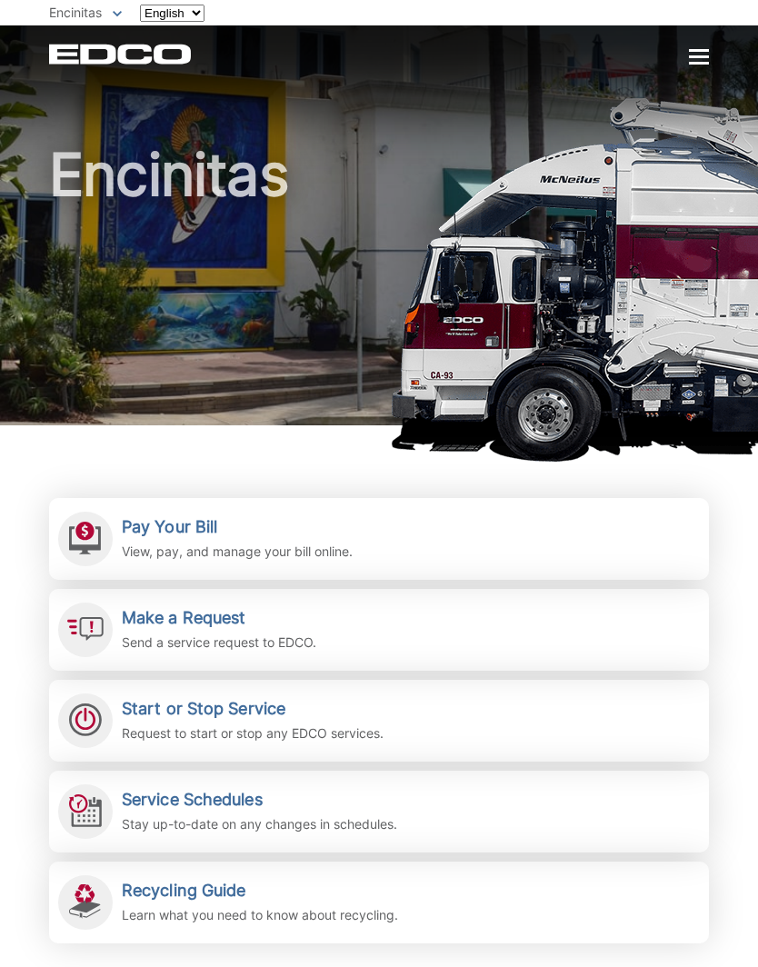 This screenshot has width=758, height=967. What do you see at coordinates (259, 824) in the screenshot?
I see `p: Stay up-to-date on any changes in schedules.` at bounding box center [259, 824].